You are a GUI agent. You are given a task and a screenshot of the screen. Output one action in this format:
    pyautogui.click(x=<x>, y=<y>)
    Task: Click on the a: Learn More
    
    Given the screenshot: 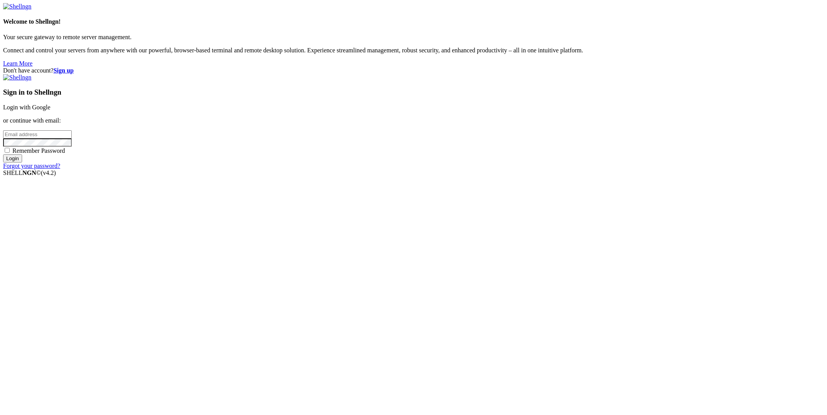 What is the action you would take?
    pyautogui.click(x=18, y=63)
    